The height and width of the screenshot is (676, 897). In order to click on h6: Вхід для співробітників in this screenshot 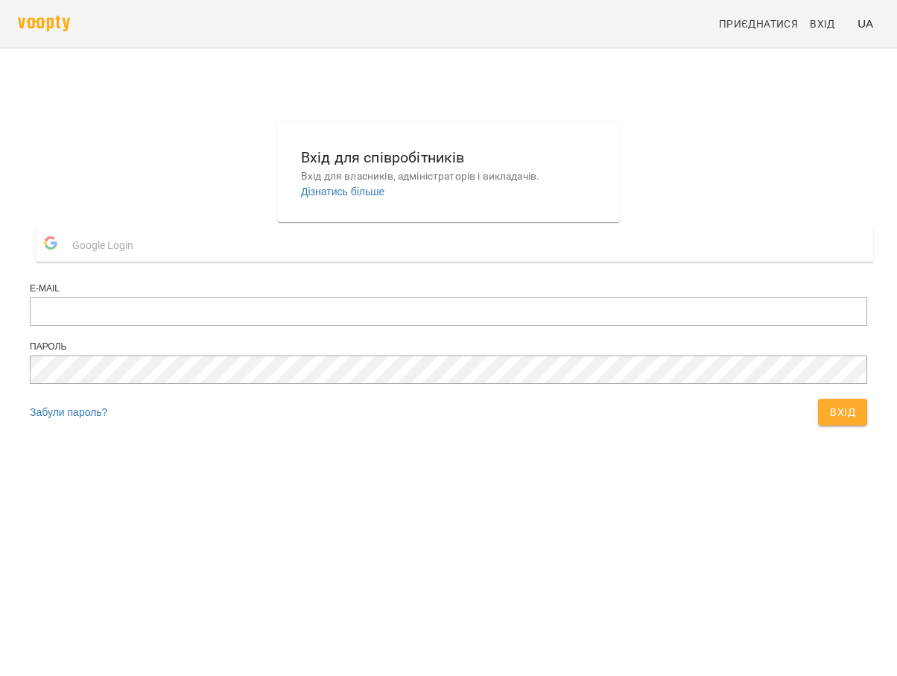, I will do `click(449, 157)`.